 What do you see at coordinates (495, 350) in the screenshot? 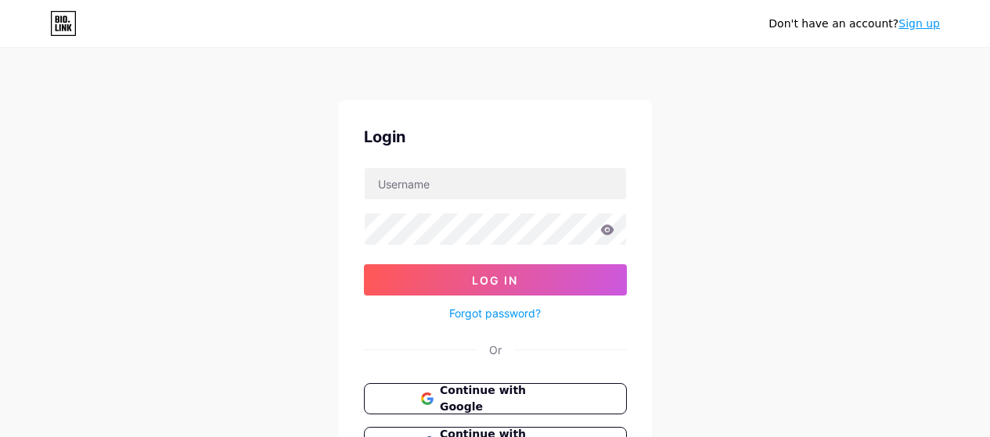
I see `div: Or` at bounding box center [495, 350].